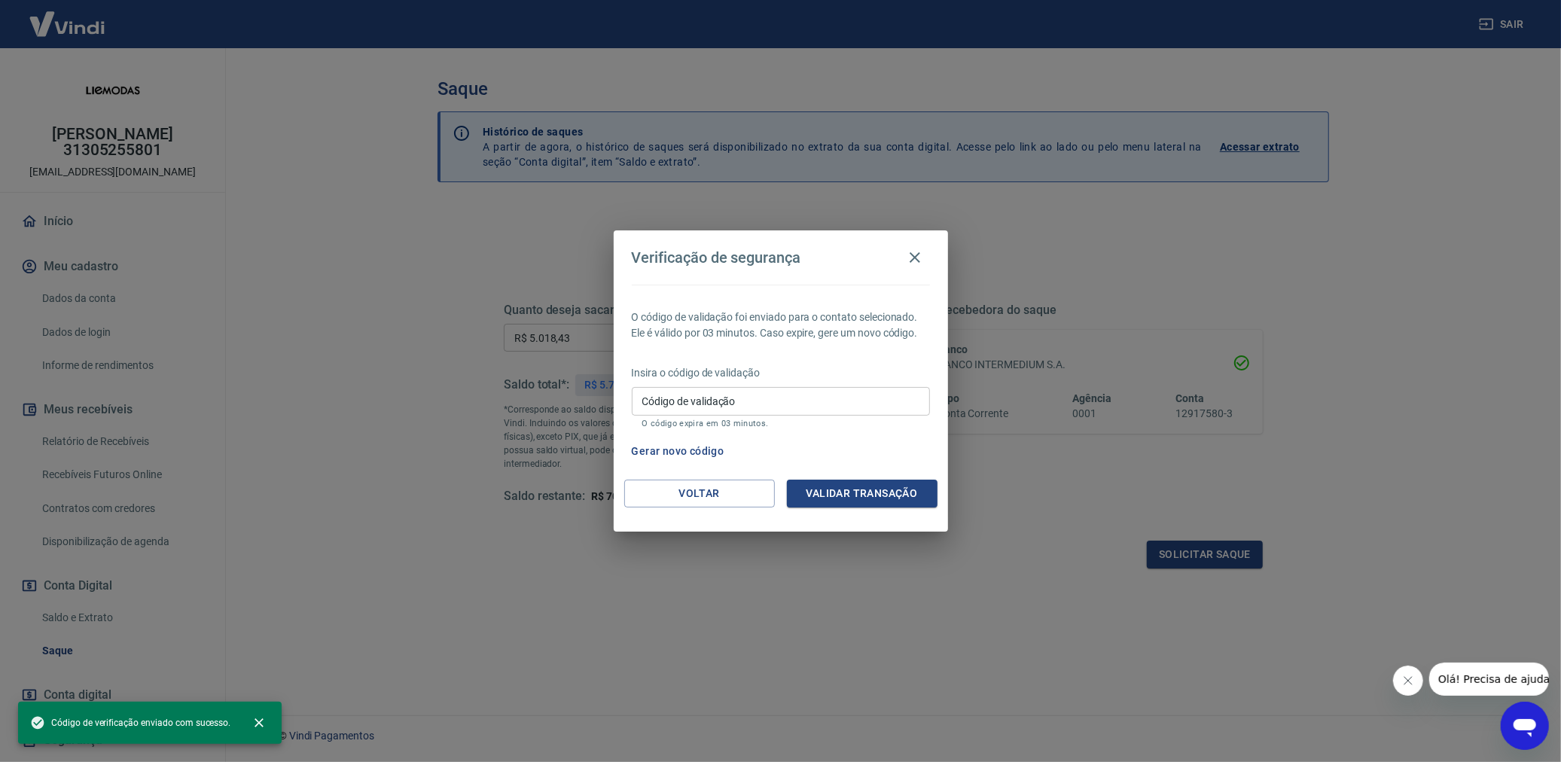  I want to click on button: Validar transação, so click(862, 493).